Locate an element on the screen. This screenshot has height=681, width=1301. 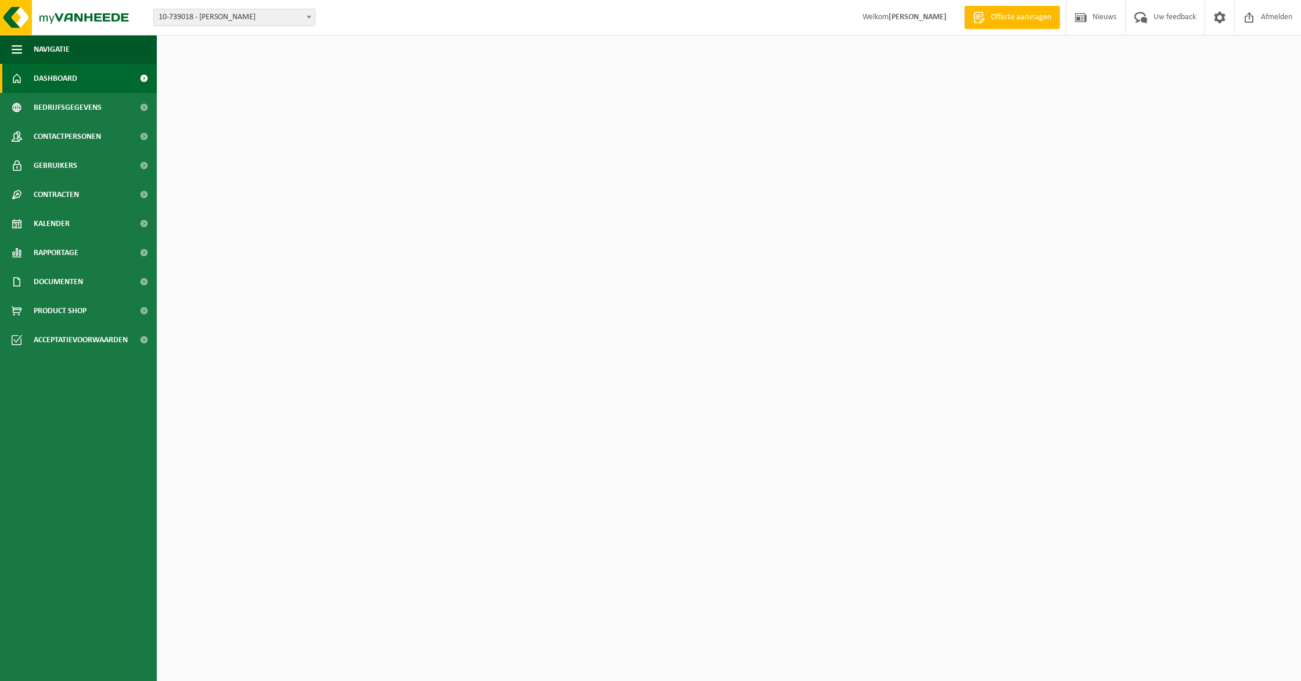
span: Acceptatievoorwaarden is located at coordinates (81, 340).